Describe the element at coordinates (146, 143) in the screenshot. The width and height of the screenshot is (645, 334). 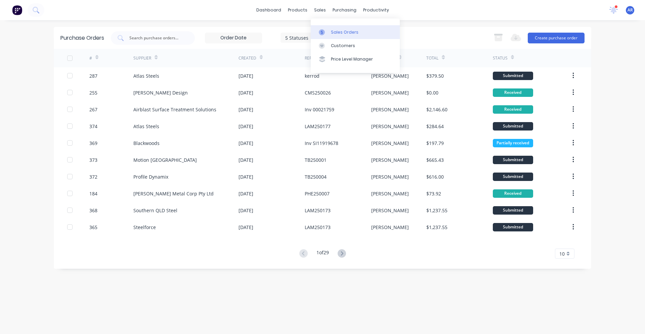
I see `div: Blackwoods` at that location.